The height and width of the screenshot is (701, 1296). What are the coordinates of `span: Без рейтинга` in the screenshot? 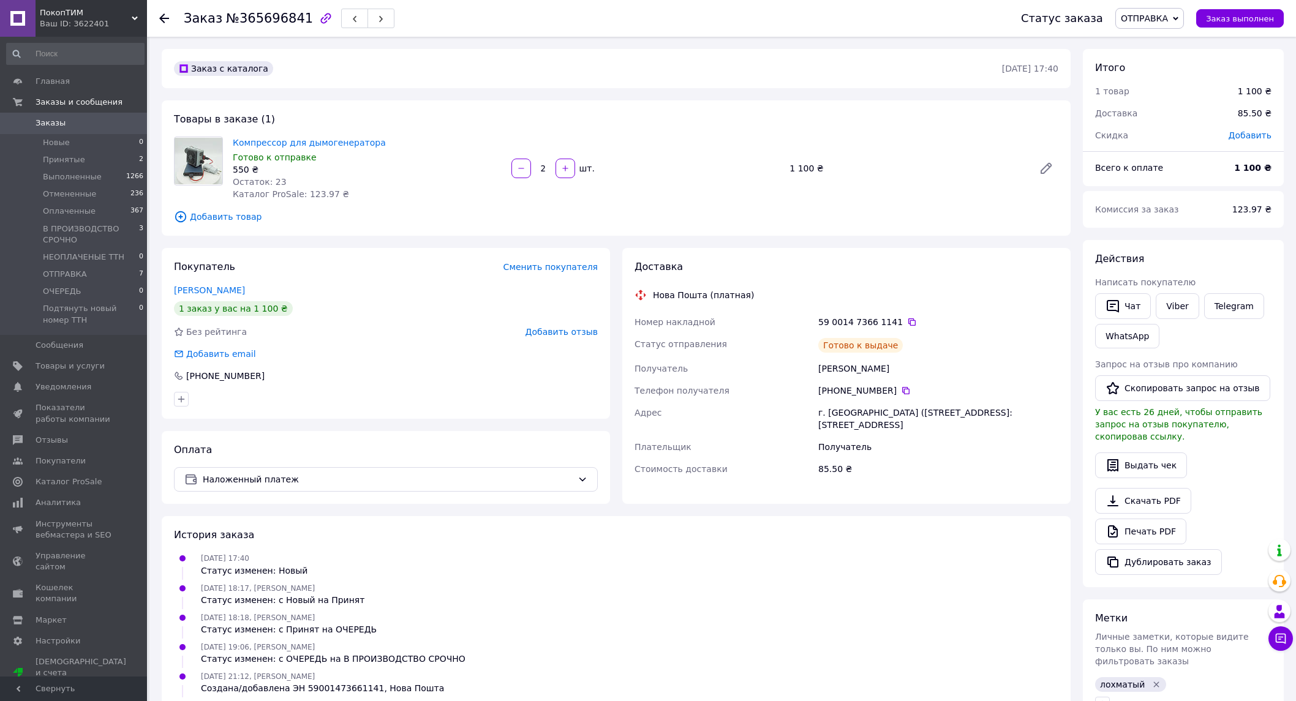 It's located at (216, 332).